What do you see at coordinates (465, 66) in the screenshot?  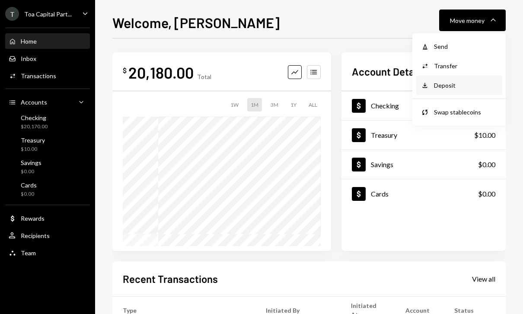 I see `div: Transfer` at bounding box center [465, 66].